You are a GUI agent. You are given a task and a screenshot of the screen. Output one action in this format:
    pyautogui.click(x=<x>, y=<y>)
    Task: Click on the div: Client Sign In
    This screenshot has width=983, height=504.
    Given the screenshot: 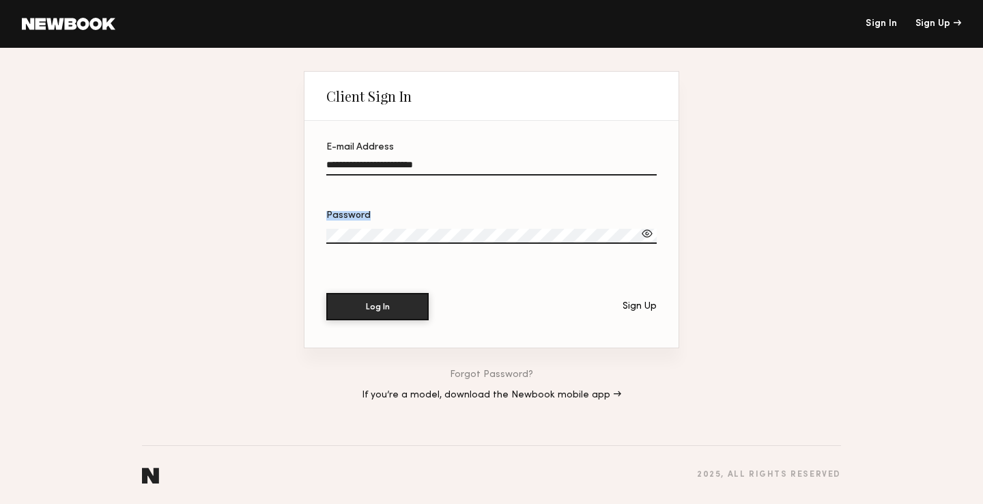 What is the action you would take?
    pyautogui.click(x=369, y=96)
    